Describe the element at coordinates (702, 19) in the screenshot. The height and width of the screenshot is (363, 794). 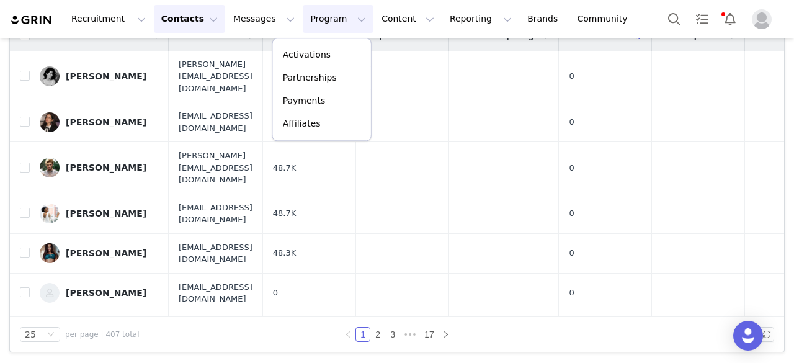
I see `a: Tasks` at that location.